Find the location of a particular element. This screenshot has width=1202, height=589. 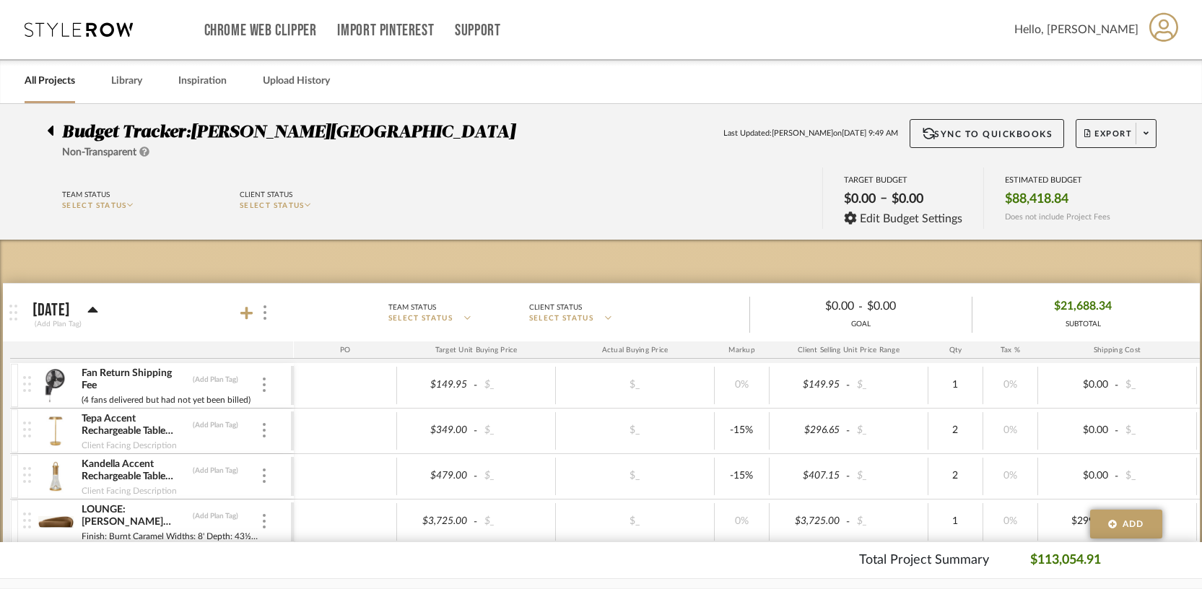

img: grip.svg is located at coordinates (13, 313).